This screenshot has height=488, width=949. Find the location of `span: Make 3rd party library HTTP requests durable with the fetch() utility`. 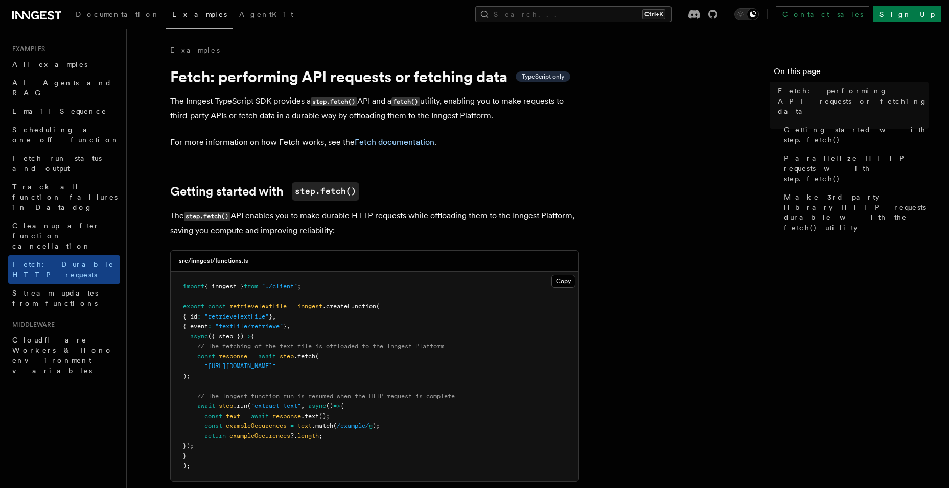

span: Make 3rd party library HTTP requests durable with the fetch() utility is located at coordinates (856, 213).